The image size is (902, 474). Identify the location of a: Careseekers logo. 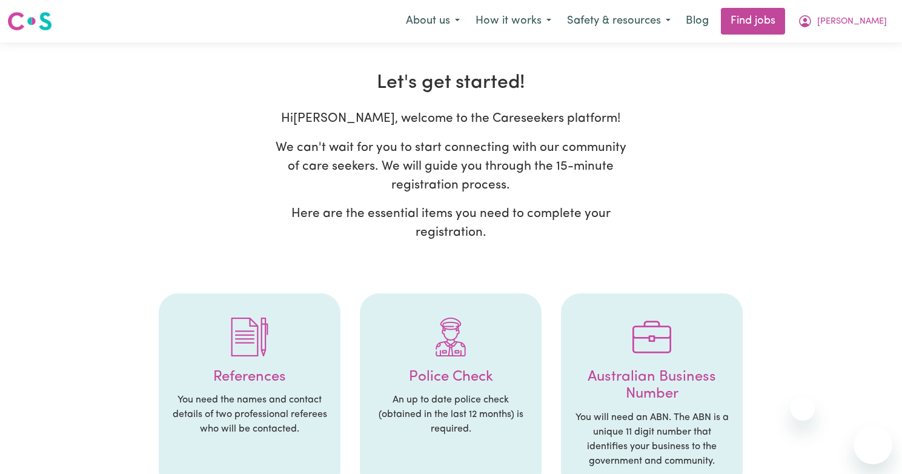
(30, 21).